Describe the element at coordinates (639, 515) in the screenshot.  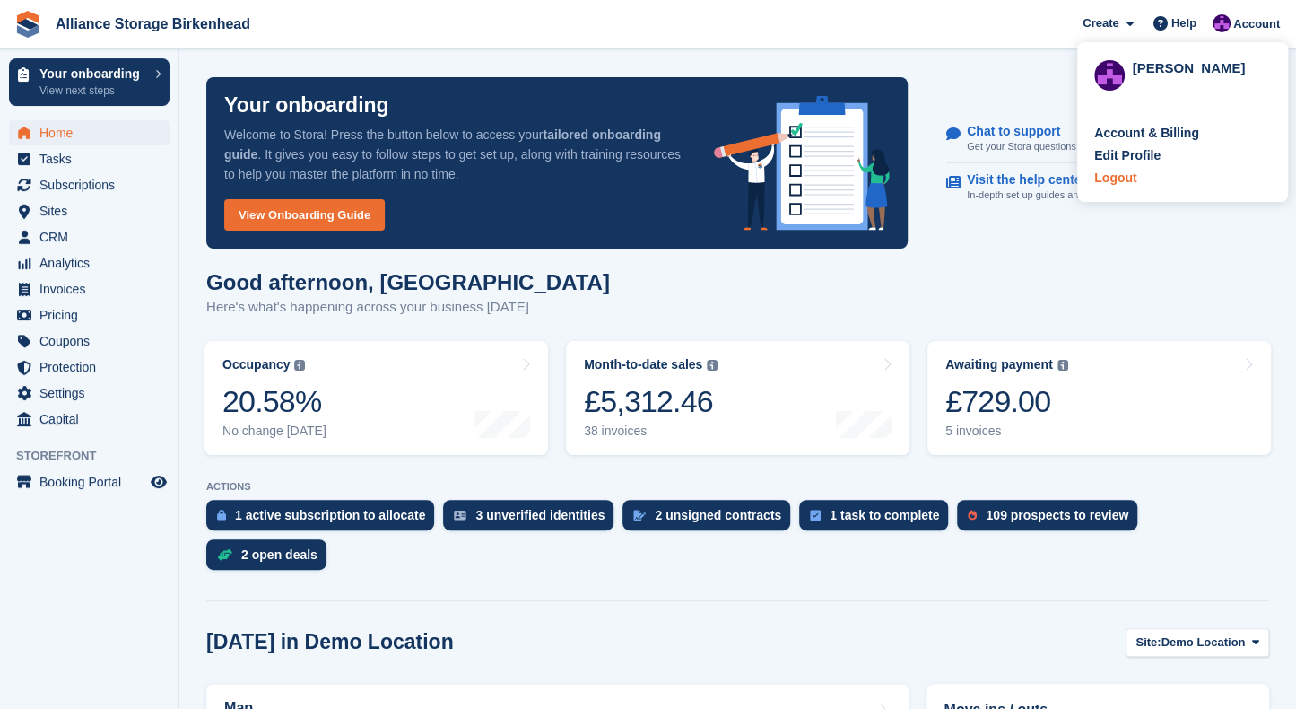
I see `img: contract_signature_icon-13c848040528278c33f63329250d36e43548de30e8caae1d1a13099fd9432cc5.svg` at that location.